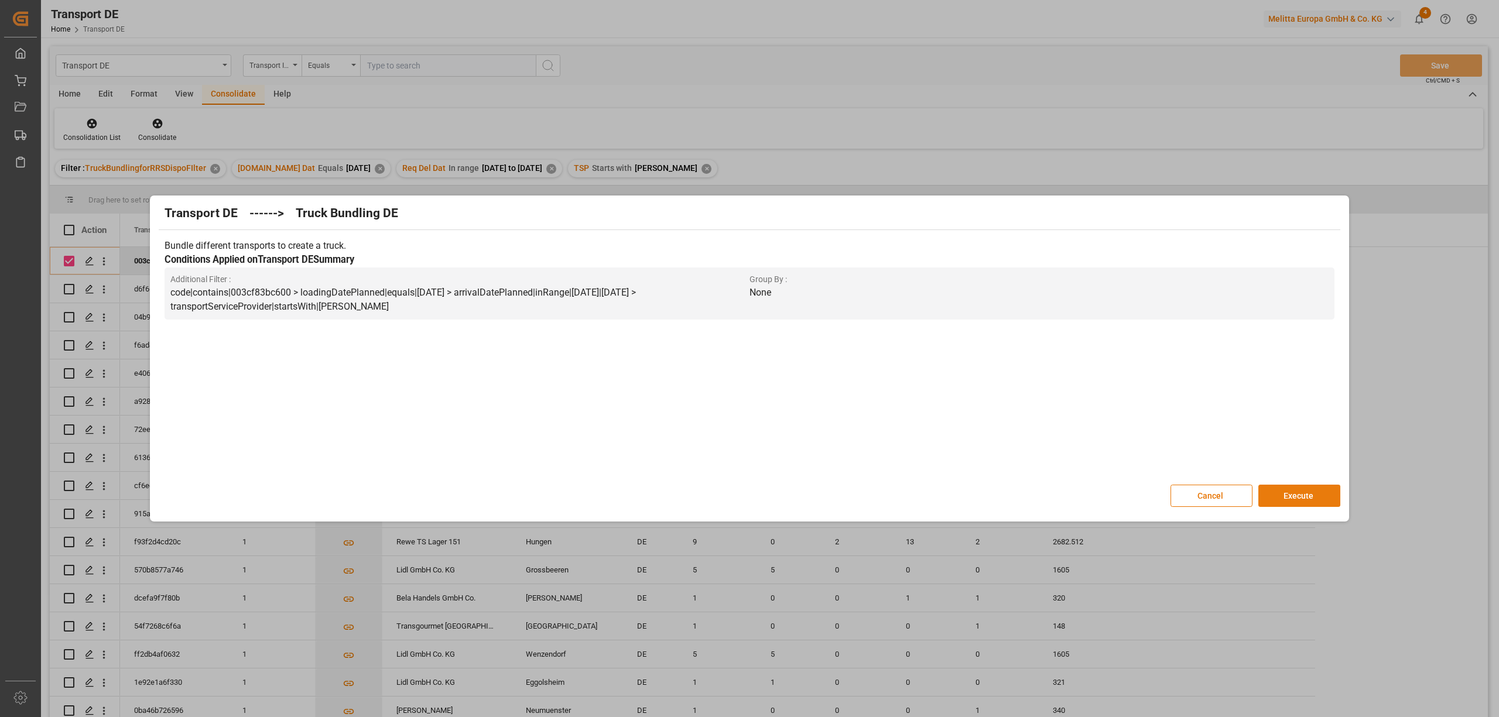 The height and width of the screenshot is (717, 1499). What do you see at coordinates (749, 260) in the screenshot?
I see `h3: Conditions Applied on Transport DE Summary` at bounding box center [749, 260].